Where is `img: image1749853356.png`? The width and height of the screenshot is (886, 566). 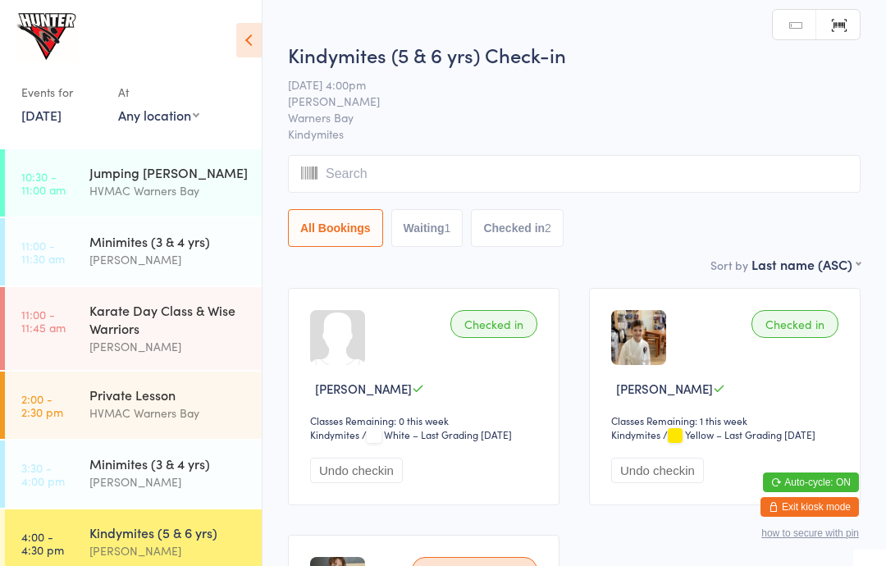
img: image1749853356.png is located at coordinates (638, 337).